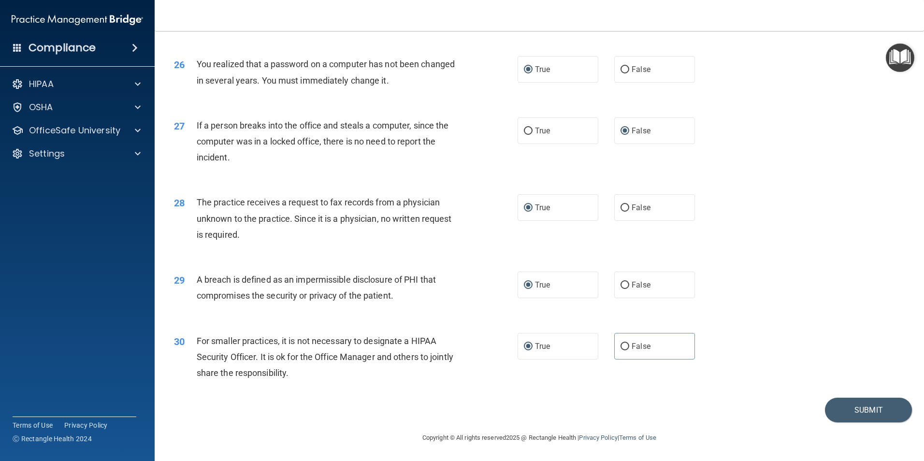 This screenshot has width=924, height=461. Describe the element at coordinates (179, 126) in the screenshot. I see `span: 27` at that location.